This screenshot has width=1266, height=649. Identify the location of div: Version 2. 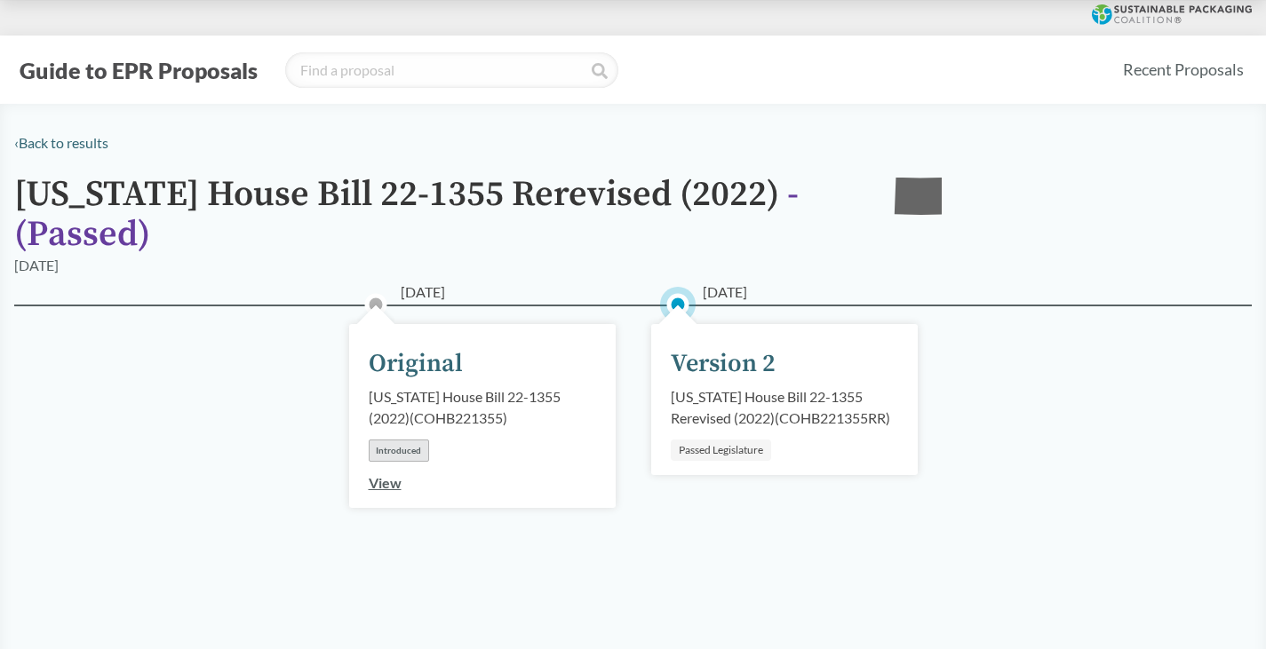
(723, 364).